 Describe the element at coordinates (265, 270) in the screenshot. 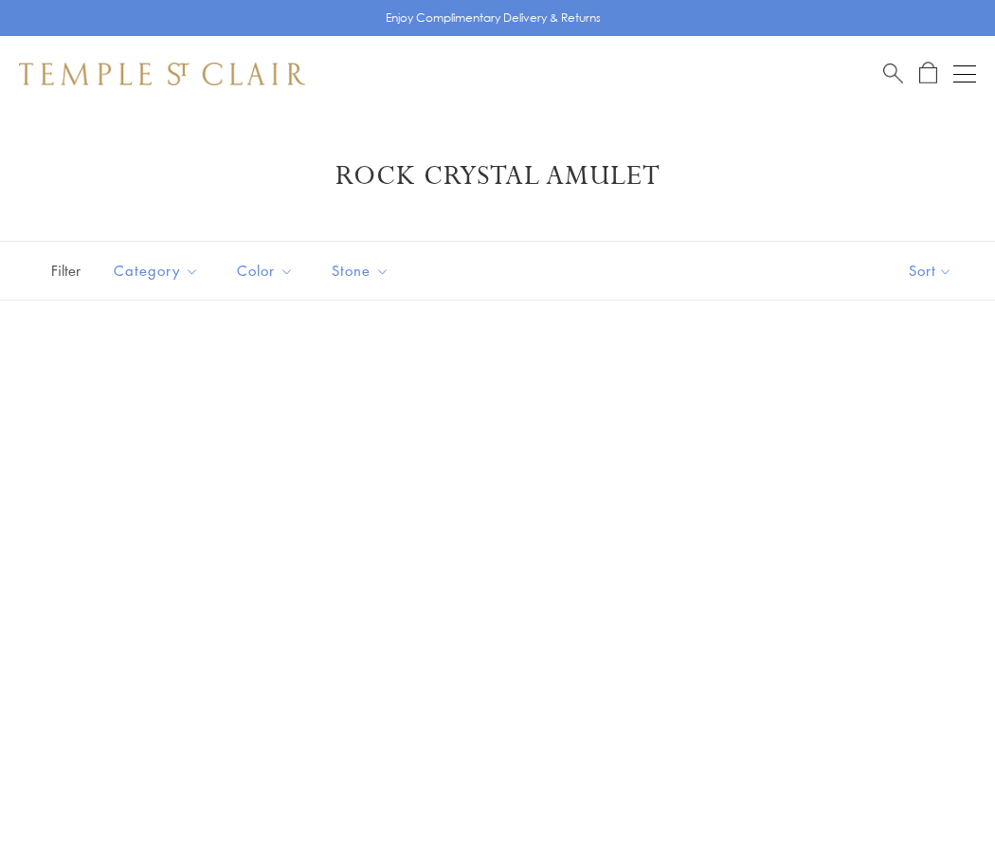

I see `button: Color` at that location.